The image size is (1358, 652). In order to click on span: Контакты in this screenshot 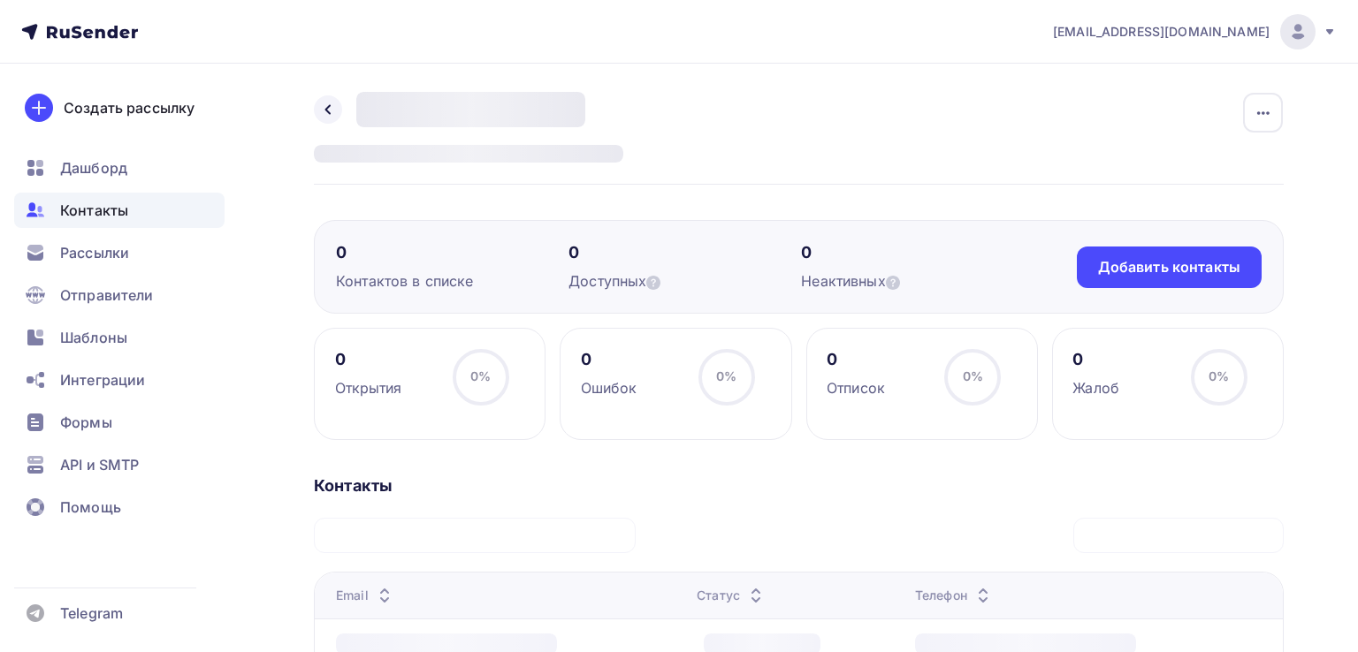, I will do `click(94, 210)`.